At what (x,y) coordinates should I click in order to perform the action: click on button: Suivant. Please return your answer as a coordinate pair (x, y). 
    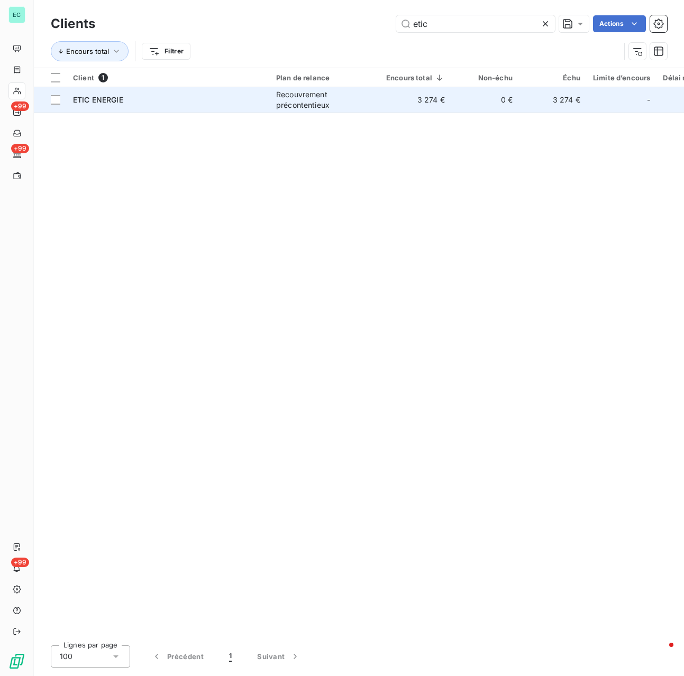
    Looking at the image, I should click on (279, 657).